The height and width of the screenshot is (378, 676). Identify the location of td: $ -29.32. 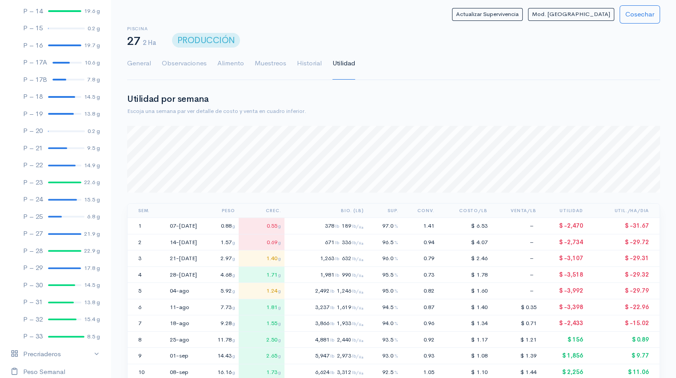
(623, 274).